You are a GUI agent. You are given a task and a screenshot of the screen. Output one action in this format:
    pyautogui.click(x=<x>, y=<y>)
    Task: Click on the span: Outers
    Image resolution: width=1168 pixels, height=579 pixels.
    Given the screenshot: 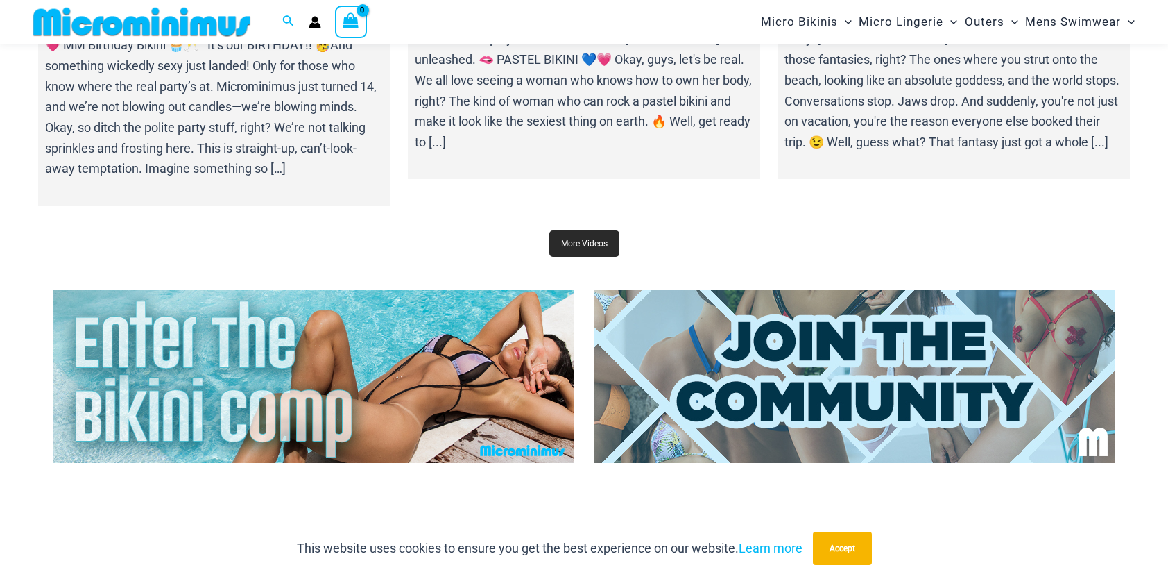 What is the action you would take?
    pyautogui.click(x=984, y=22)
    